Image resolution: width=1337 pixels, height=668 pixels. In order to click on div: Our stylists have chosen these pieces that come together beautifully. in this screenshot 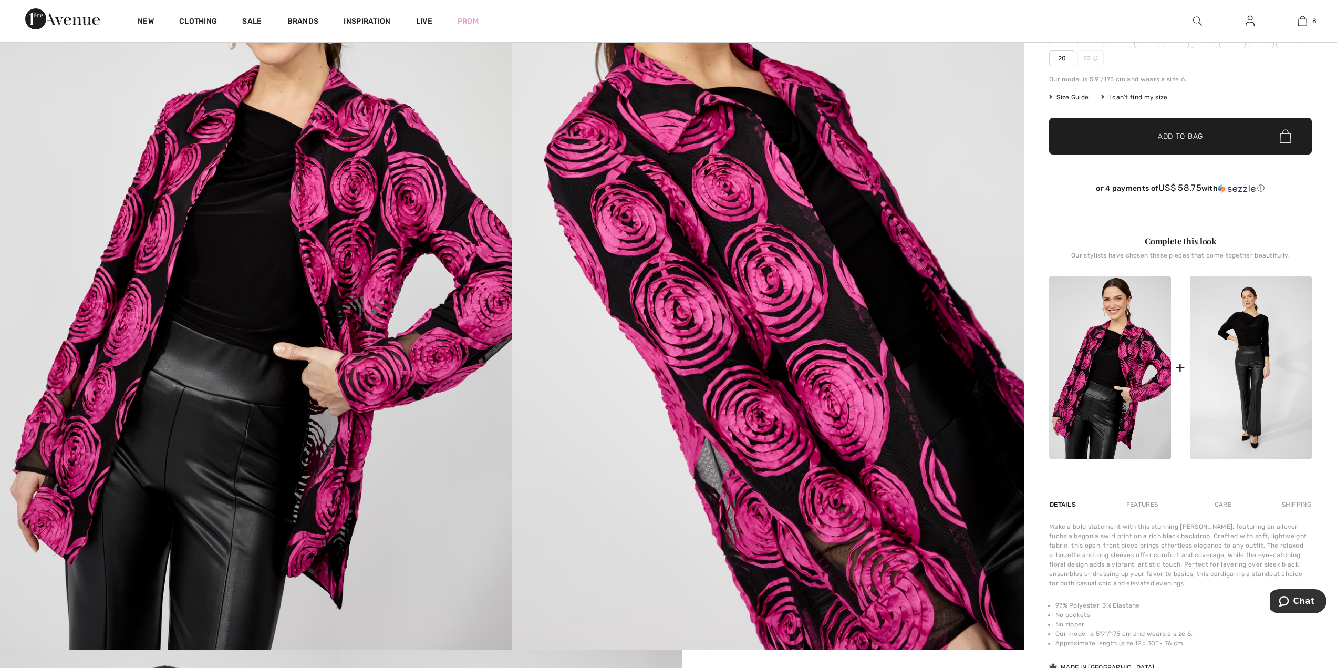, I will do `click(1180, 259)`.